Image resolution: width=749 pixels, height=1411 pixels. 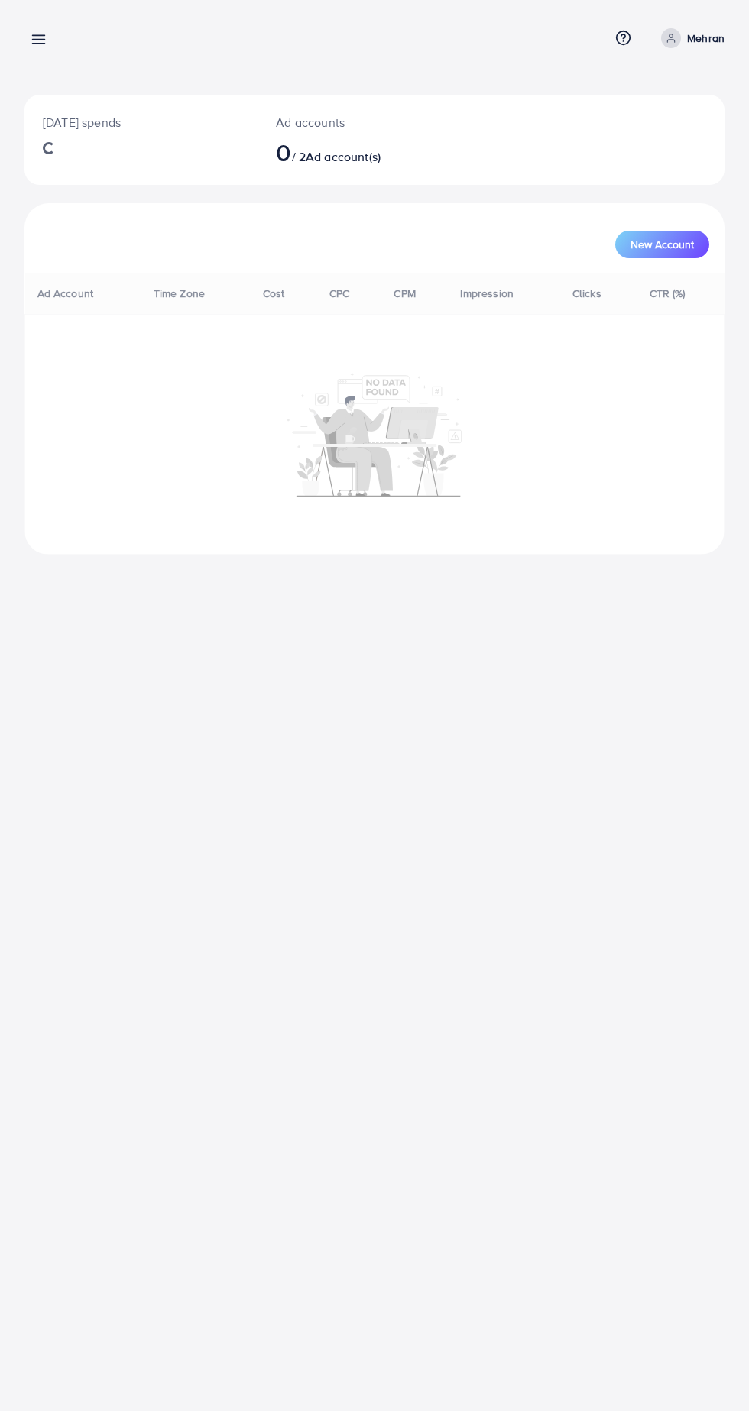 What do you see at coordinates (345, 152) in the screenshot?
I see `h2: / 2` at bounding box center [345, 152].